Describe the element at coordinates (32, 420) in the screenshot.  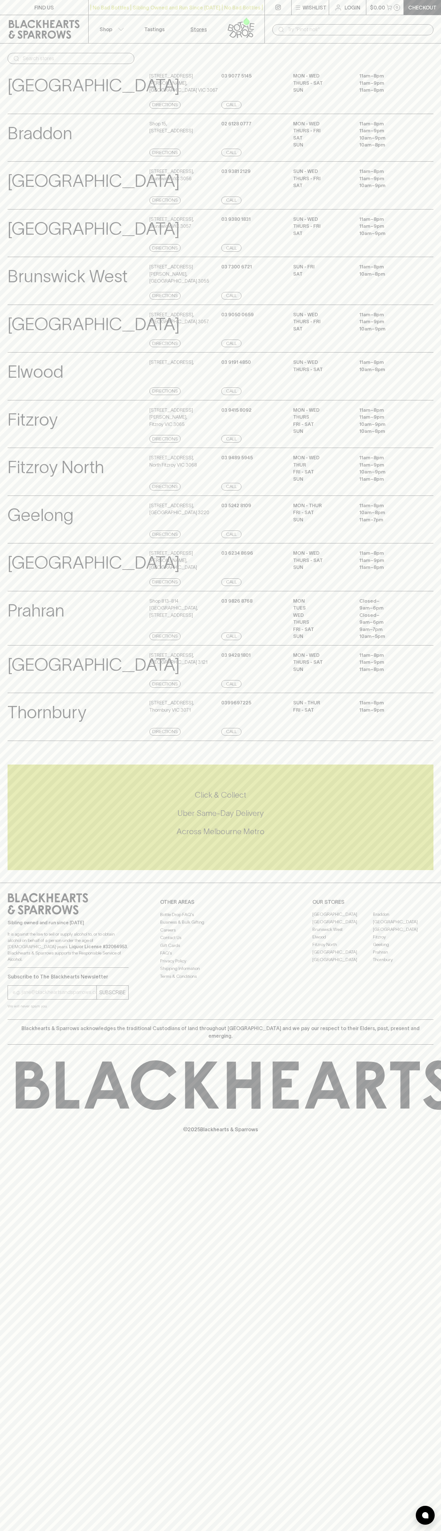
I see `p: Fitzroy` at that location.